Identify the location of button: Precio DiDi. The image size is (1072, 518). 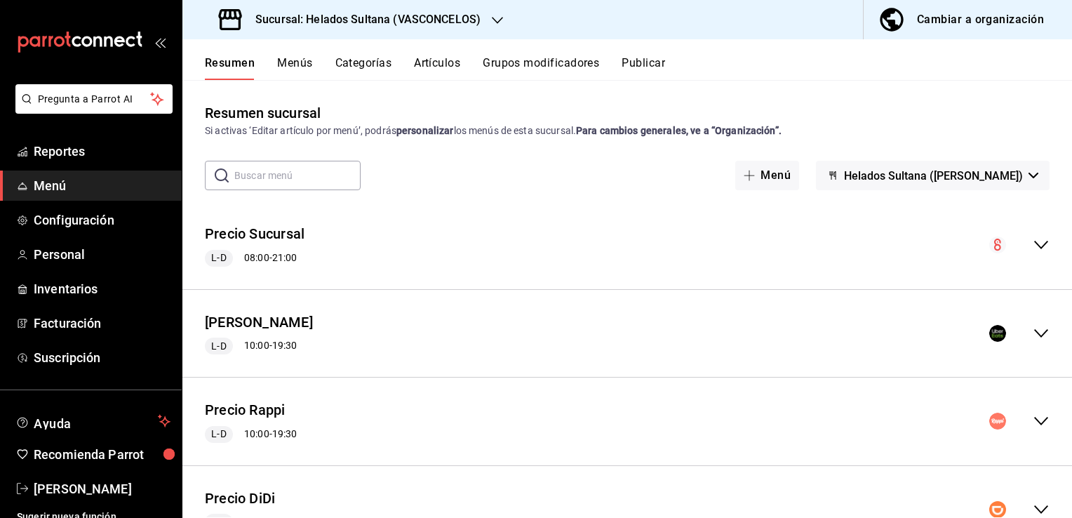
(240, 498).